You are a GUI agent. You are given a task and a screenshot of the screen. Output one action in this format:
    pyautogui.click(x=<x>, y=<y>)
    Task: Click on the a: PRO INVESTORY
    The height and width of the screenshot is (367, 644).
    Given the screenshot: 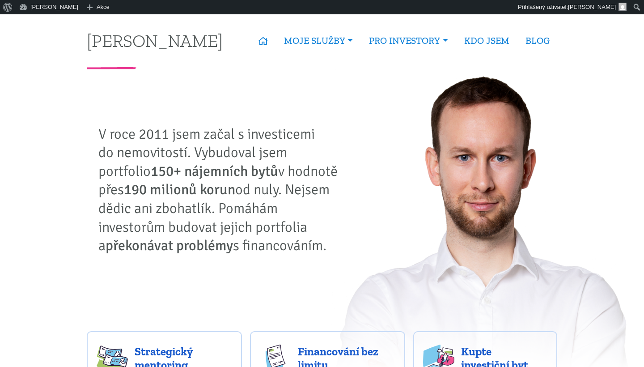 What is the action you would take?
    pyautogui.click(x=408, y=41)
    